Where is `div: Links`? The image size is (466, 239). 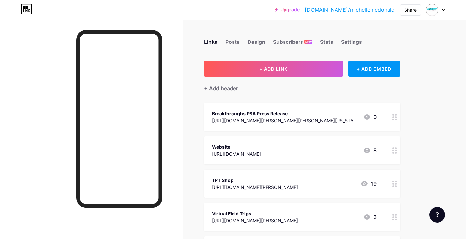 div: Links is located at coordinates (211, 44).